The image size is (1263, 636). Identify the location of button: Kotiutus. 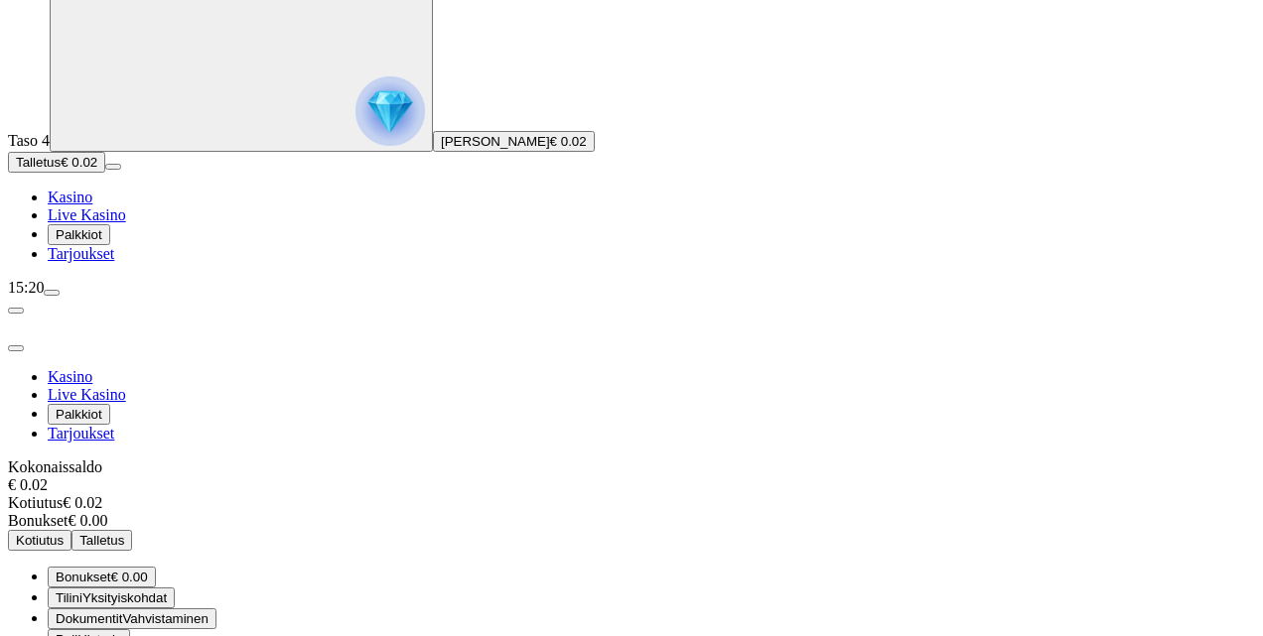
(40, 540).